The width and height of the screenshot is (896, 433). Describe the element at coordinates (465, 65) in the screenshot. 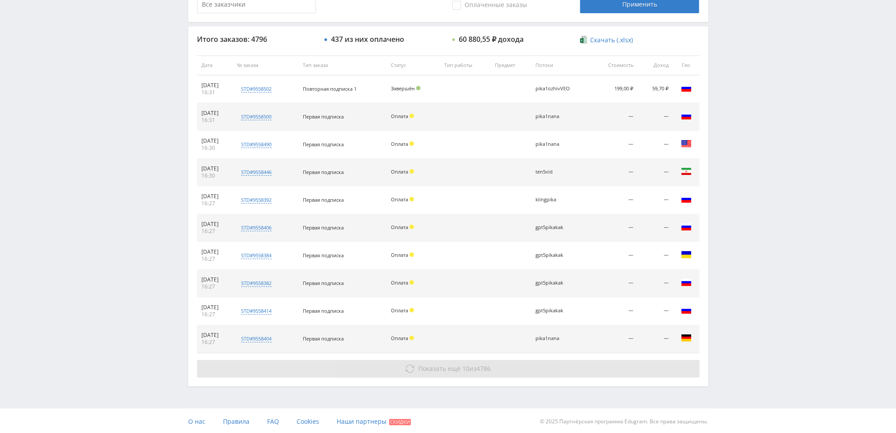

I see `th: Тип работы` at that location.